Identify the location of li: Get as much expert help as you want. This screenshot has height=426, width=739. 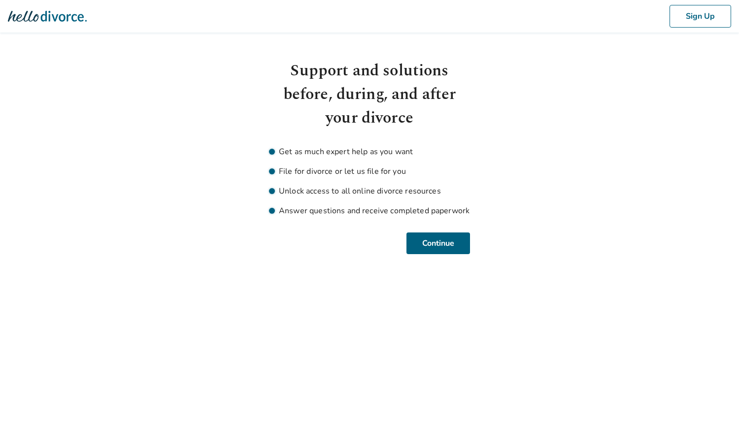
(370, 152).